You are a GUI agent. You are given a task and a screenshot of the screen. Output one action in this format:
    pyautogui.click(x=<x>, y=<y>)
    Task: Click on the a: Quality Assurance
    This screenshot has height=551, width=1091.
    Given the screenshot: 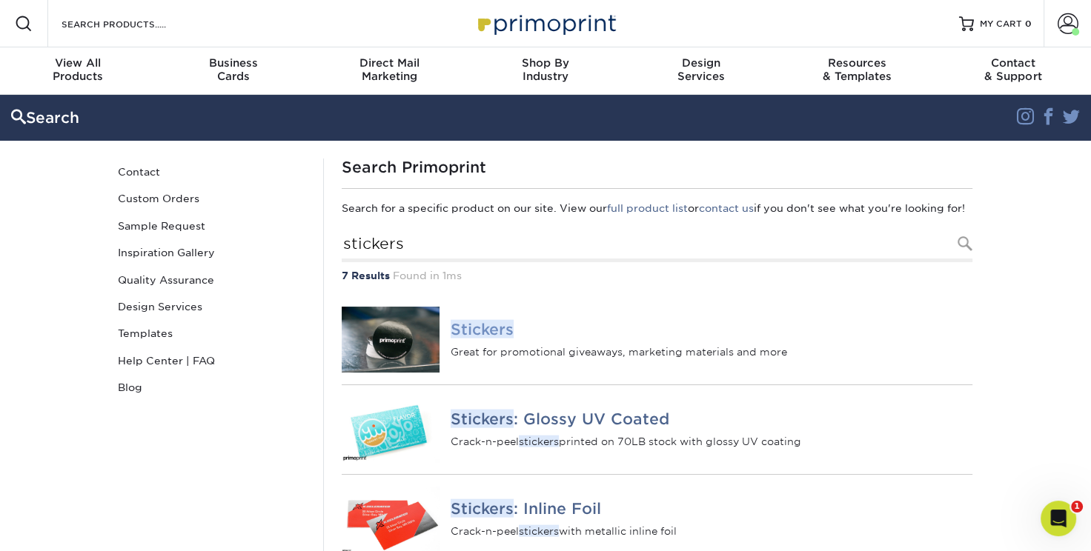 What is the action you would take?
    pyautogui.click(x=212, y=280)
    